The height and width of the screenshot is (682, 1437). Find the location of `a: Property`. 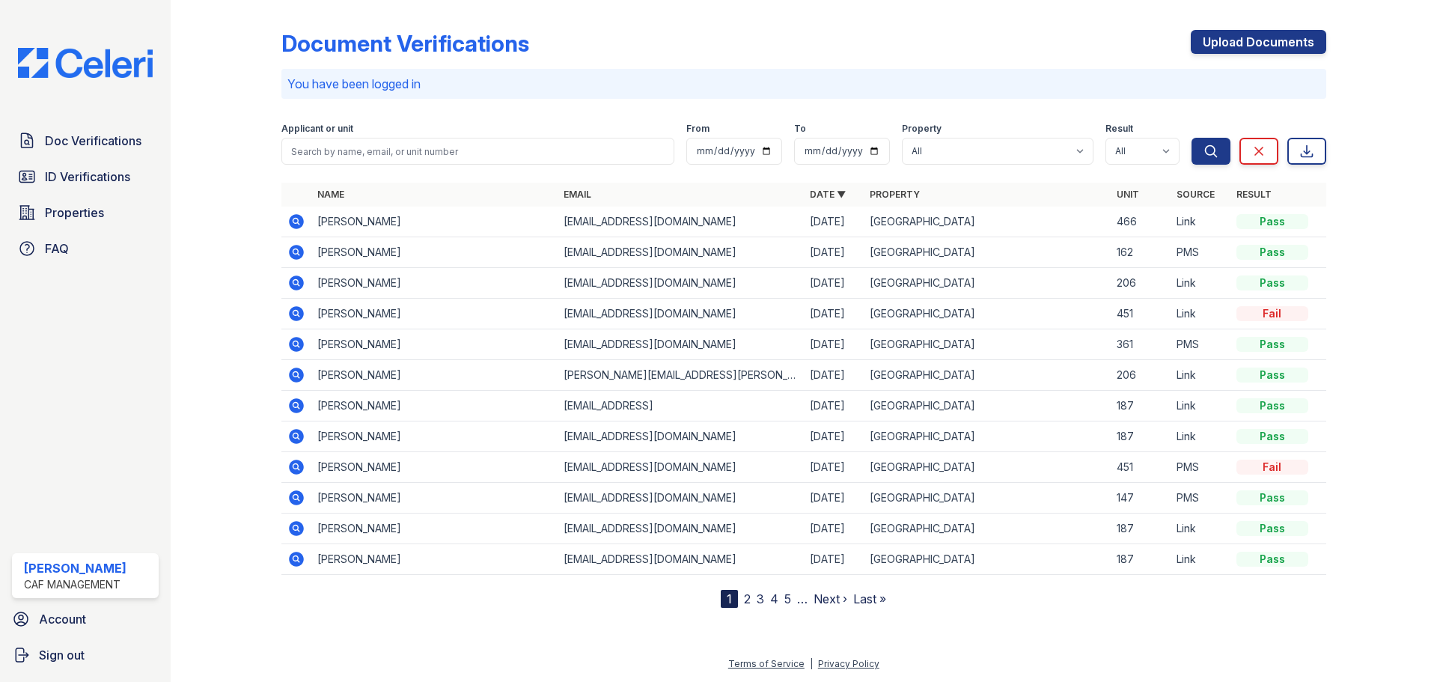

a: Property is located at coordinates (895, 194).